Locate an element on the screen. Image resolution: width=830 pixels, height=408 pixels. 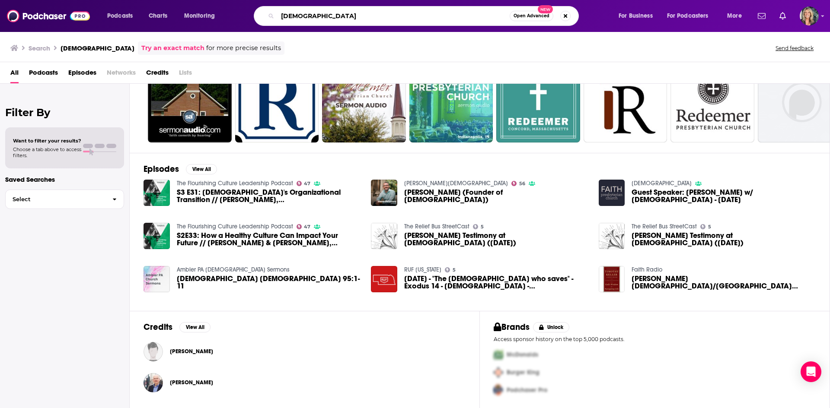
a: S2E33: How a Healthy Culture Can Impact Your Future // Chris Dolan & Brian Stanton, Redeemer Pres... is located at coordinates (156, 236).